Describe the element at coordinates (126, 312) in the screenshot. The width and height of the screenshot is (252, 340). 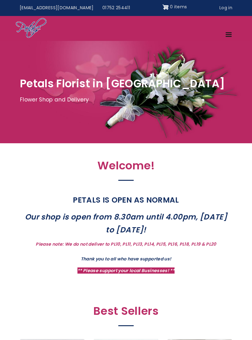
I see `h2: Best Sellers` at that location.